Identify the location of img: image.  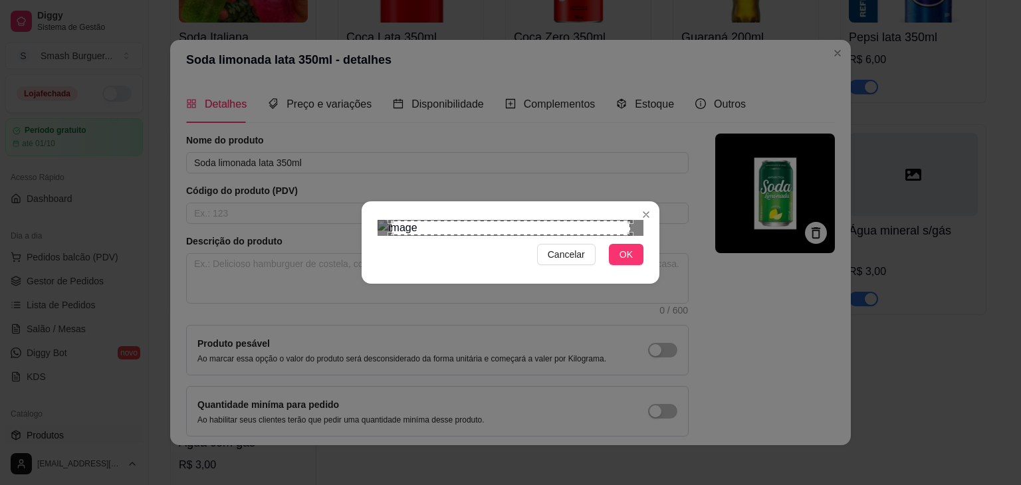
(511, 228).